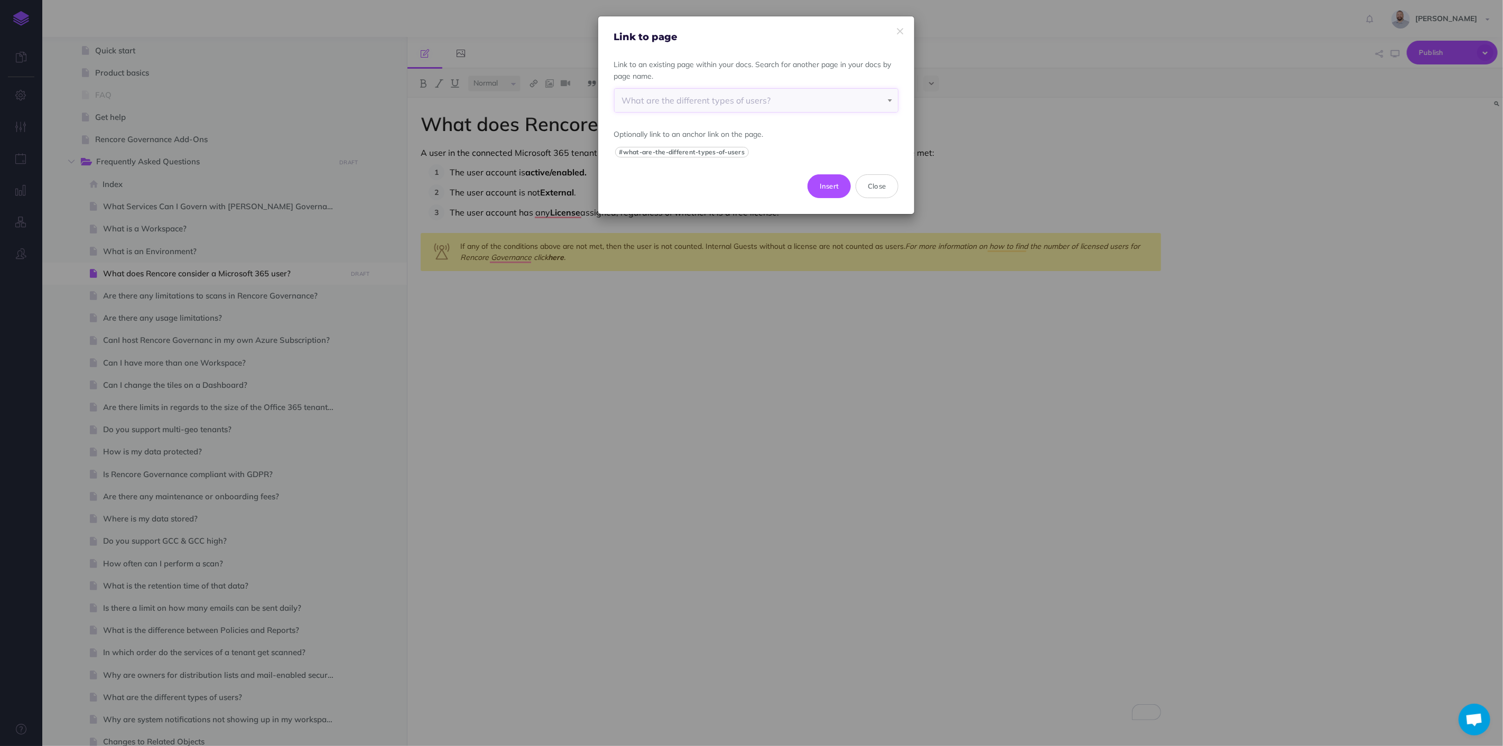 Image resolution: width=1503 pixels, height=746 pixels. Describe the element at coordinates (877, 186) in the screenshot. I see `button: Close` at that location.